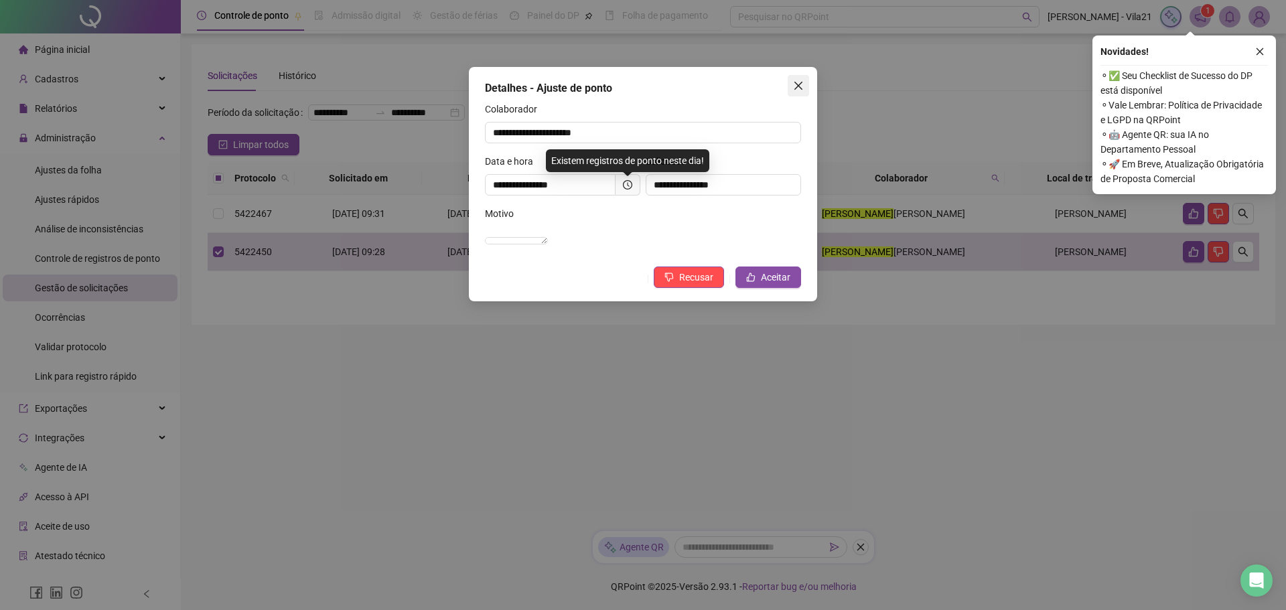 This screenshot has height=610, width=1286. What do you see at coordinates (1185, 172) in the screenshot?
I see `span: ⚬ 🚀 Em Breve, Atualização Obrigatória de Proposta Comercial` at bounding box center [1185, 172].